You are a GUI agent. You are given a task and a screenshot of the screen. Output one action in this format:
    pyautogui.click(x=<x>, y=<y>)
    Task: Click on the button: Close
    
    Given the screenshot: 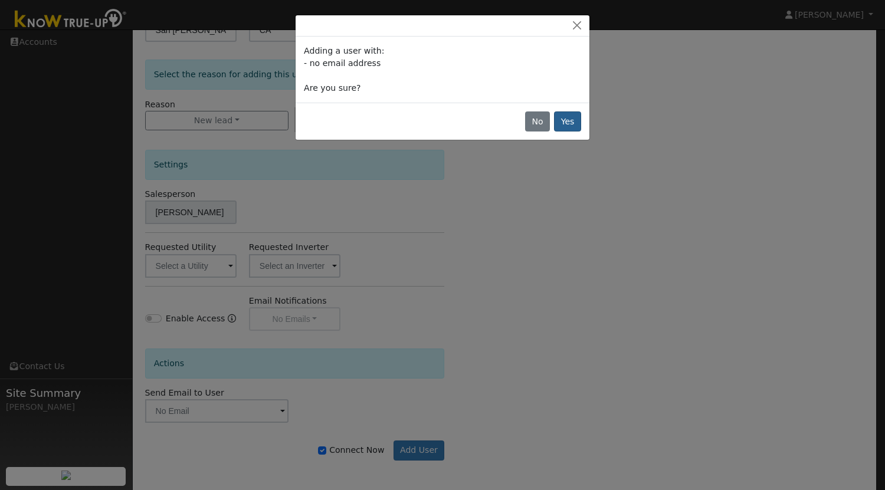 What is the action you would take?
    pyautogui.click(x=577, y=25)
    